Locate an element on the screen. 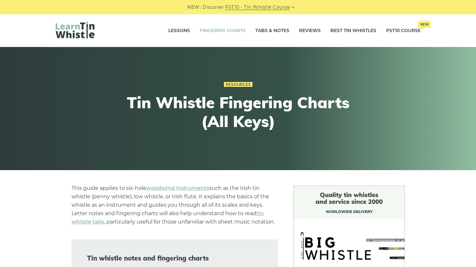  span: New is located at coordinates (425, 24).